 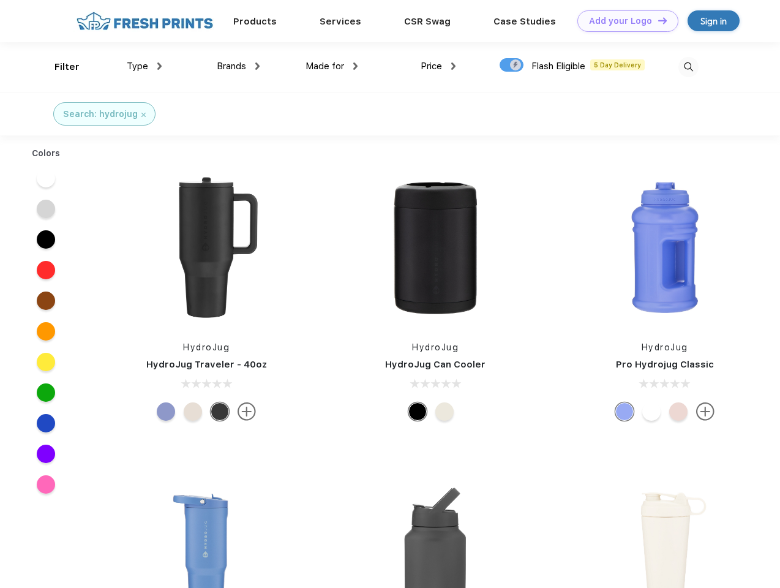 What do you see at coordinates (431, 66) in the screenshot?
I see `span: Price` at bounding box center [431, 66].